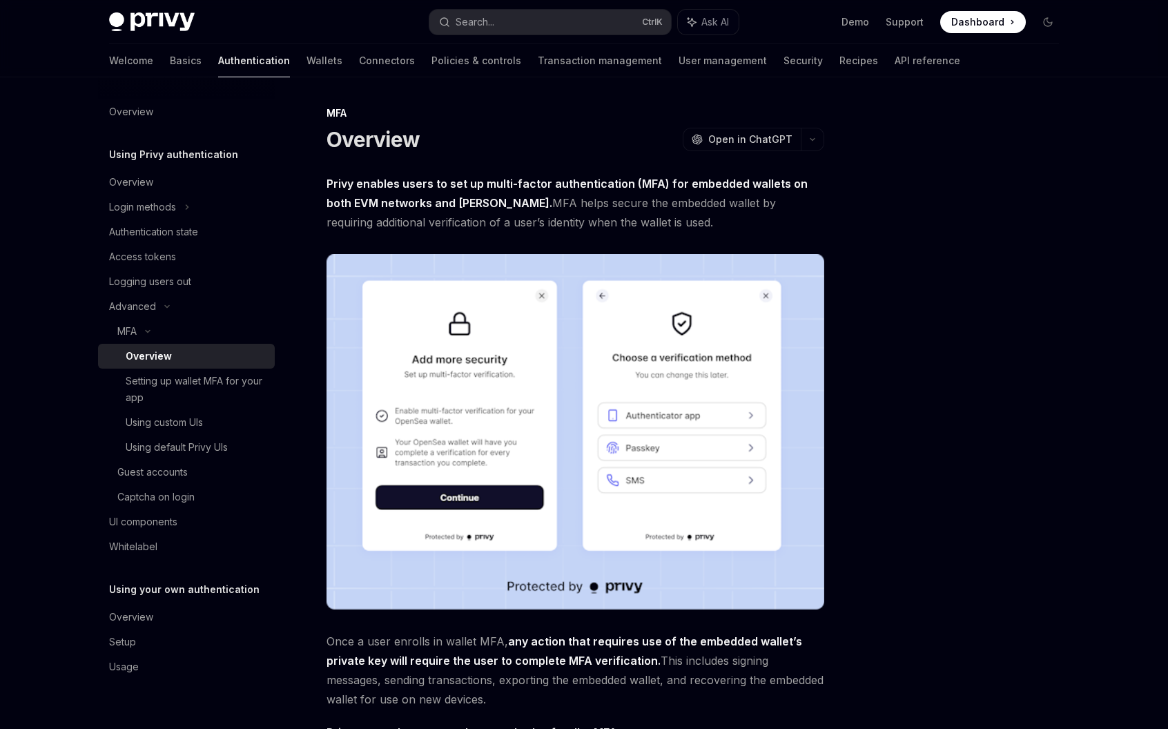 This screenshot has height=729, width=1168. I want to click on a: Setting up wallet MFA for your app, so click(186, 389).